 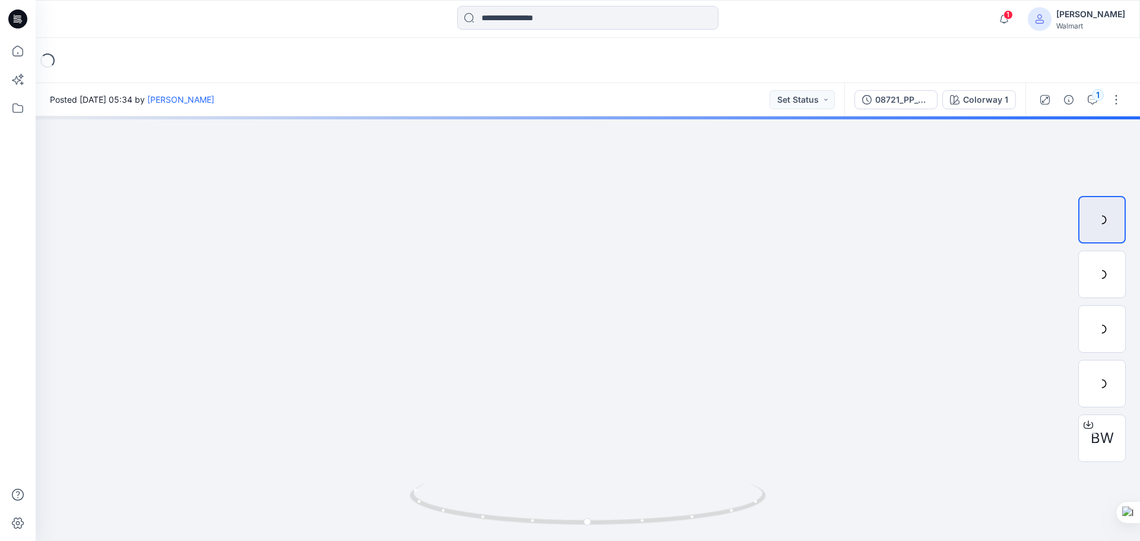 I want to click on div: 1, so click(x=1098, y=95).